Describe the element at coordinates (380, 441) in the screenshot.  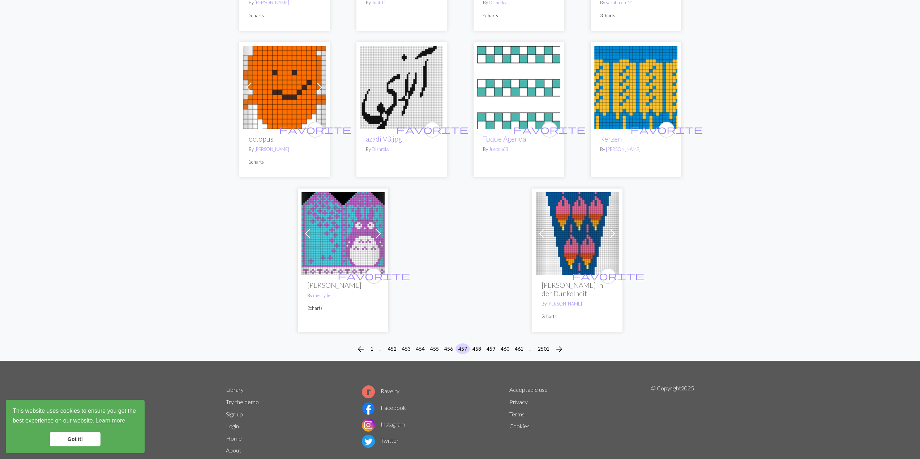
I see `a: Twitter` at that location.